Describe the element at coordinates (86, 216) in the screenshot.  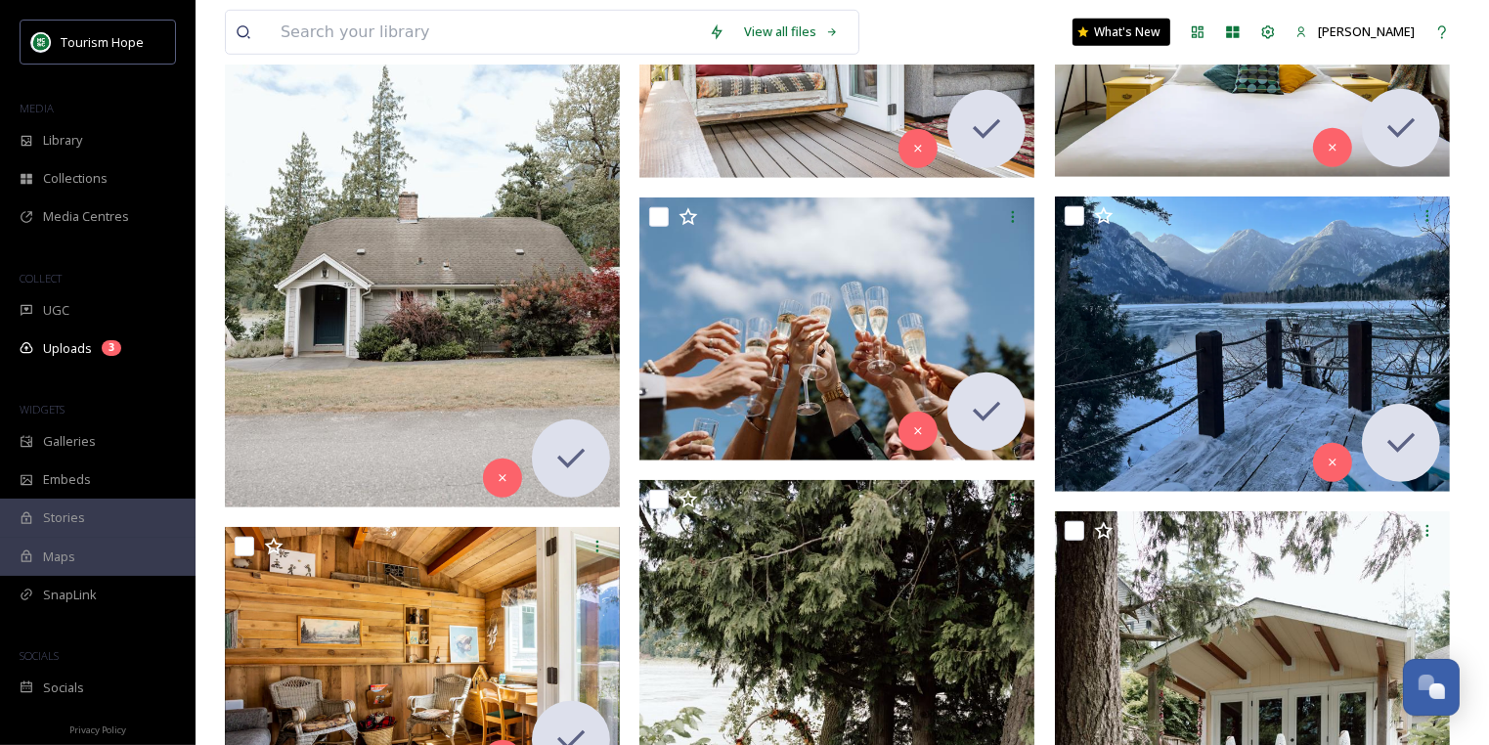
I see `span: Media Centres` at that location.